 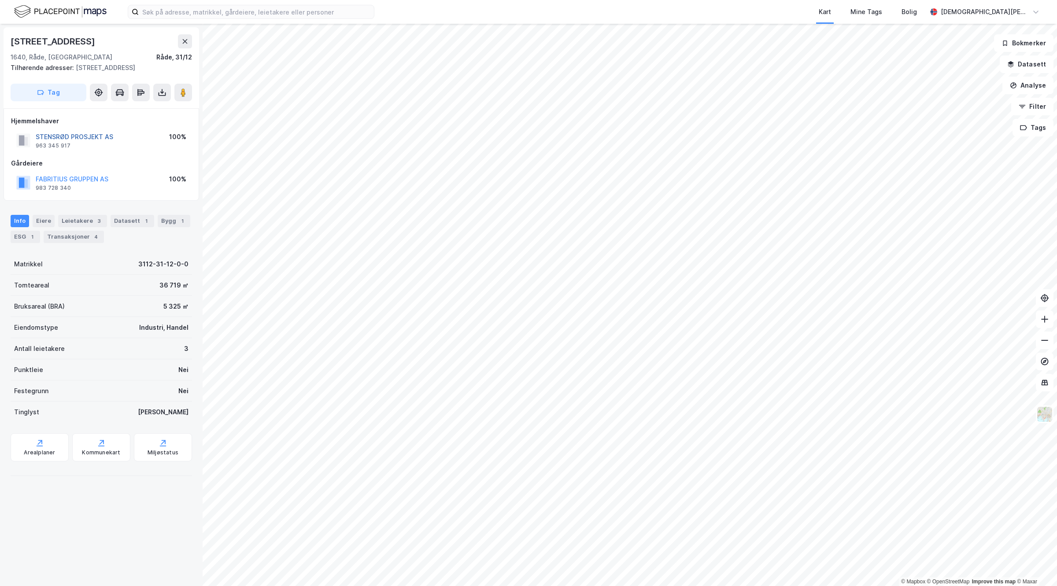 What do you see at coordinates (20, 221) in the screenshot?
I see `div: Info` at bounding box center [20, 221].